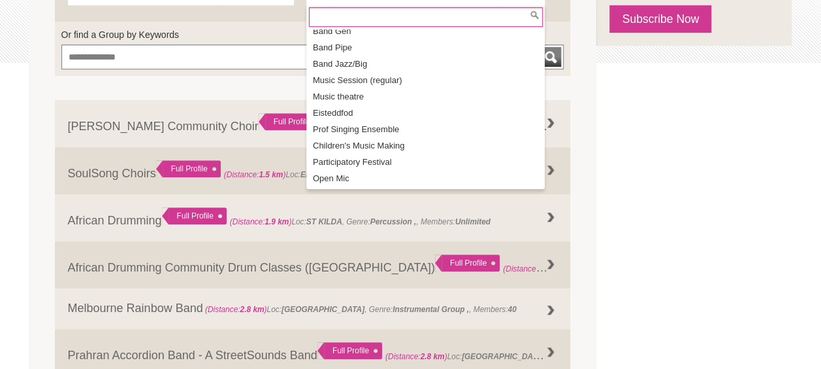  Describe the element at coordinates (427, 178) in the screenshot. I see `li: Open Mic` at that location.